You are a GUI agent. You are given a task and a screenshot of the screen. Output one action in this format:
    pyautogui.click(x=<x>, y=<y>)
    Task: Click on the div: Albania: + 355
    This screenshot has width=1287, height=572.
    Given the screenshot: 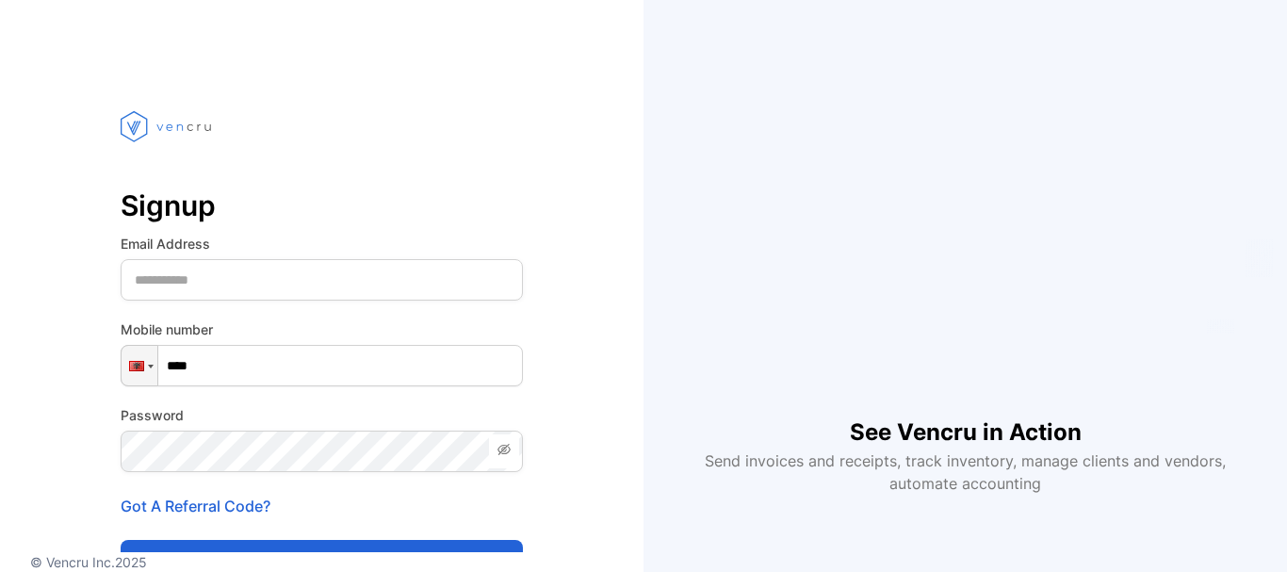 What is the action you would take?
    pyautogui.click(x=139, y=365)
    